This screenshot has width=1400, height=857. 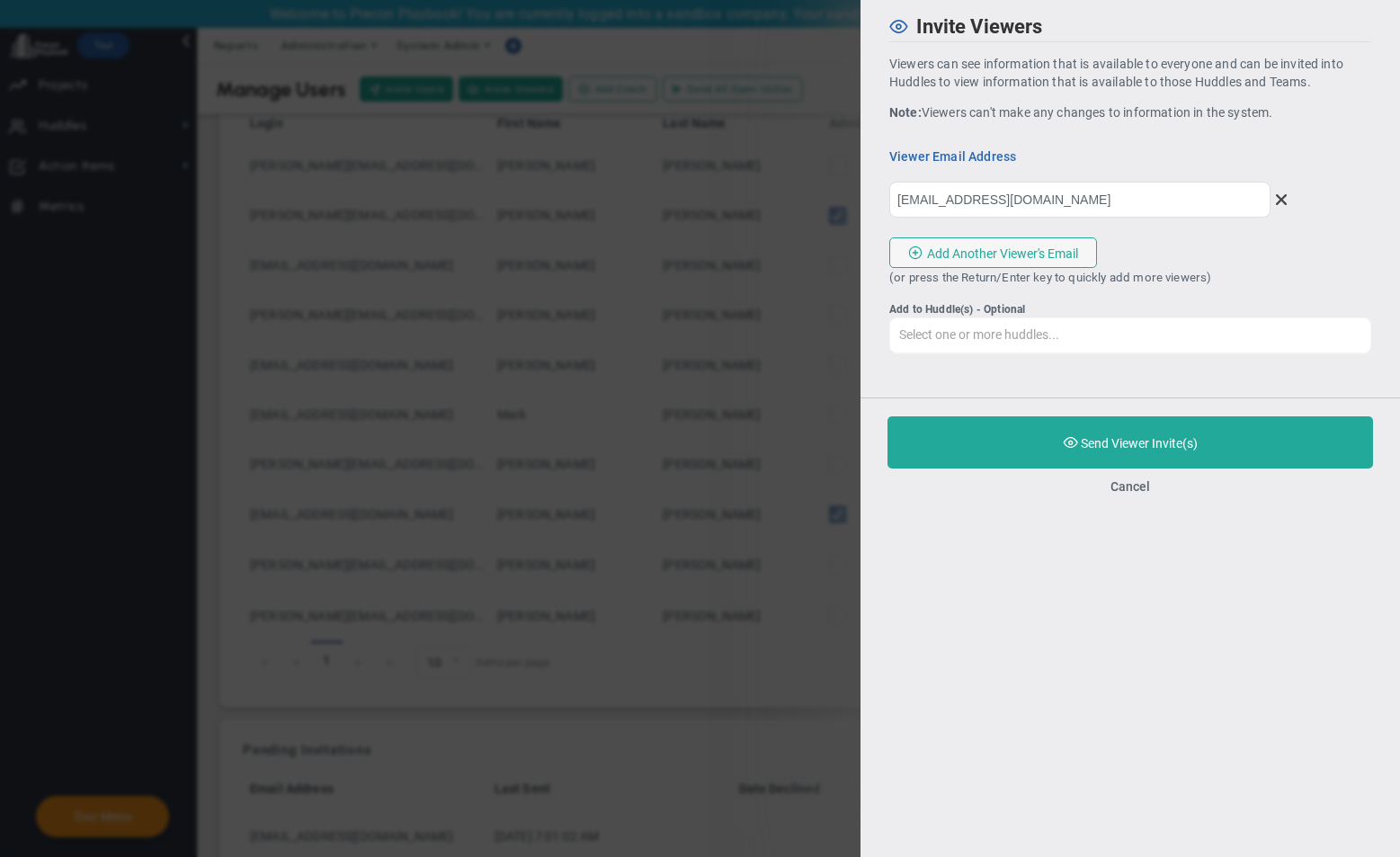 What do you see at coordinates (993, 253) in the screenshot?
I see `button: Add Another Viewer's Email` at bounding box center [993, 253].